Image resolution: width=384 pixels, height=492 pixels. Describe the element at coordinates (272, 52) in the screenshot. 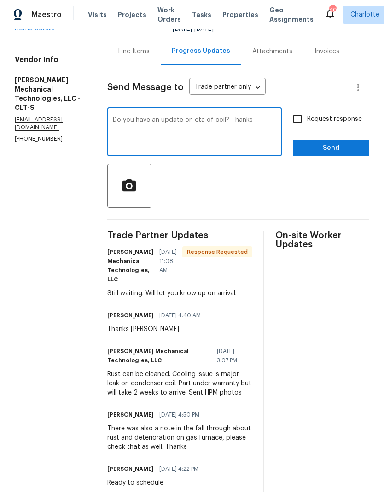

I see `div: Attachments` at that location.